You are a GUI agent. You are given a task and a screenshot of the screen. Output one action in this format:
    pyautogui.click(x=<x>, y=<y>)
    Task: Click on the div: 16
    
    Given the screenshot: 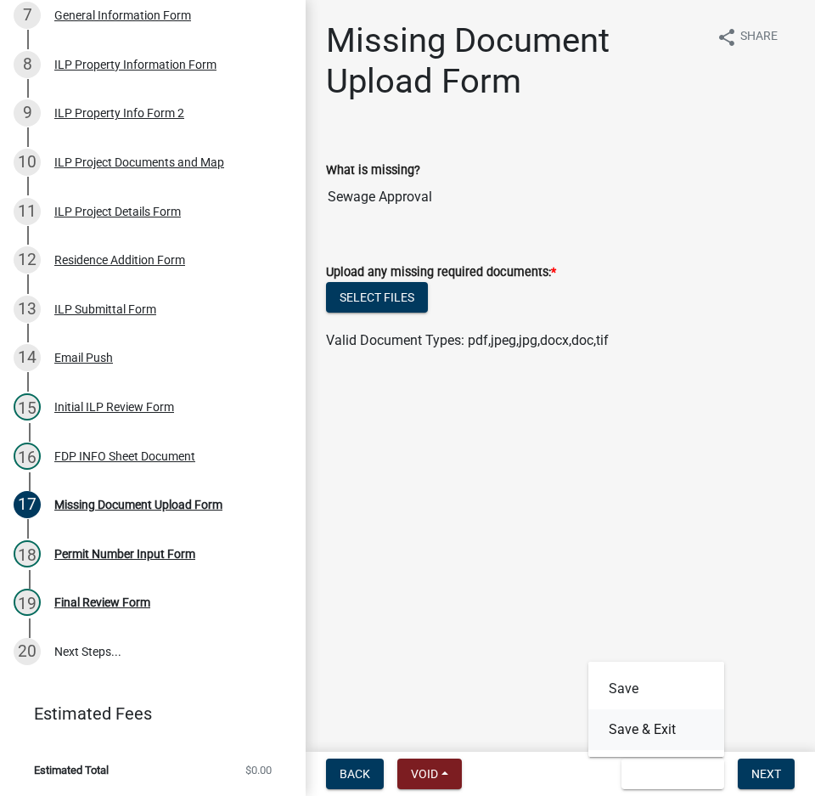 What is the action you would take?
    pyautogui.click(x=27, y=456)
    